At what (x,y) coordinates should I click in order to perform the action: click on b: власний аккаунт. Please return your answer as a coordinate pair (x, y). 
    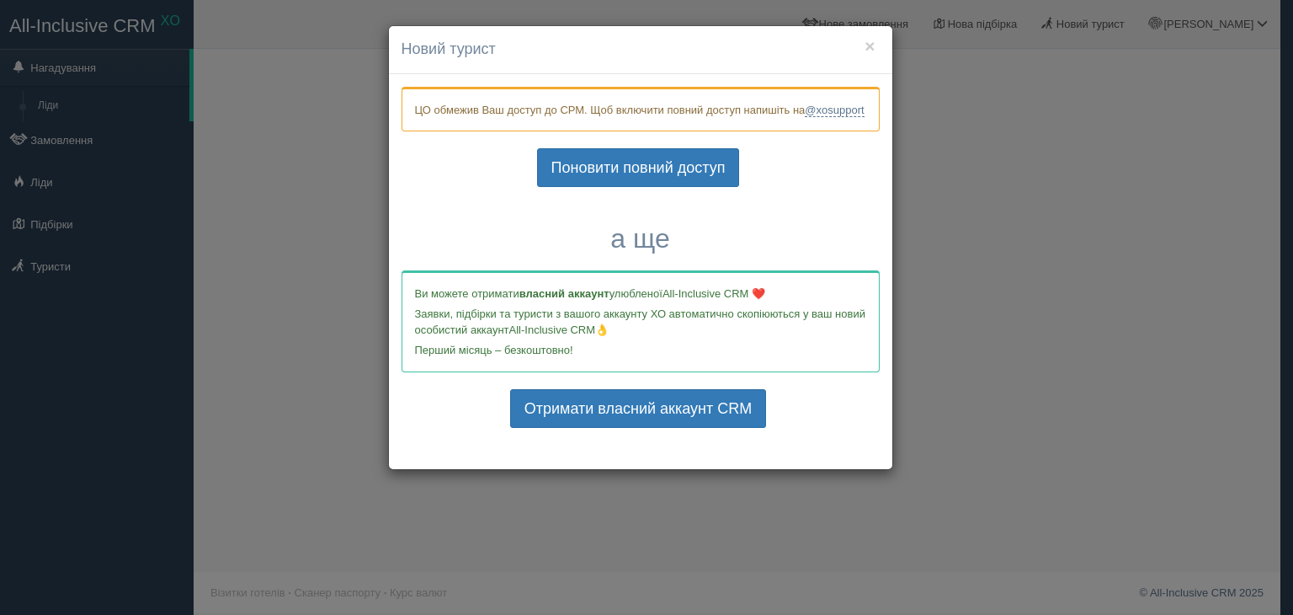
    Looking at the image, I should click on (564, 293).